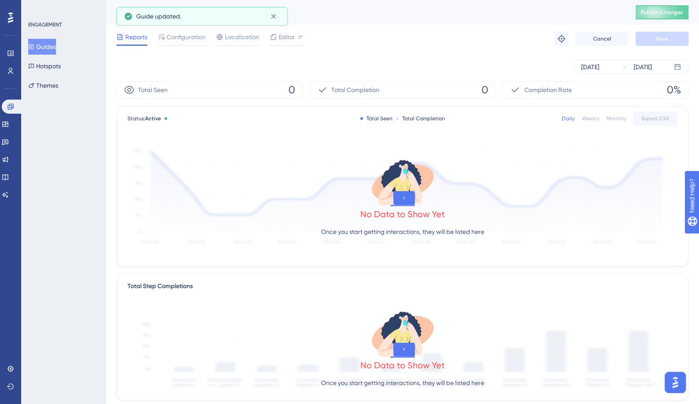 This screenshot has height=404, width=699. What do you see at coordinates (662, 12) in the screenshot?
I see `span: Publish Changes` at bounding box center [662, 12].